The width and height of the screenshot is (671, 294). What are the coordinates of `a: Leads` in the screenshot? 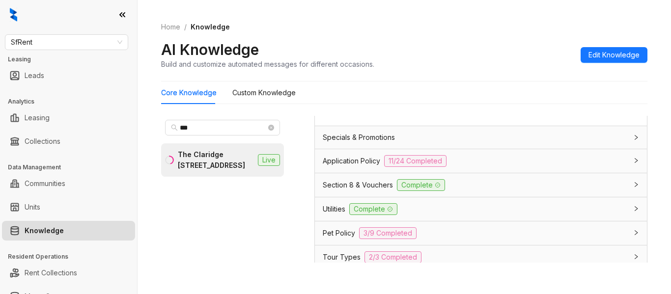 It's located at (34, 76).